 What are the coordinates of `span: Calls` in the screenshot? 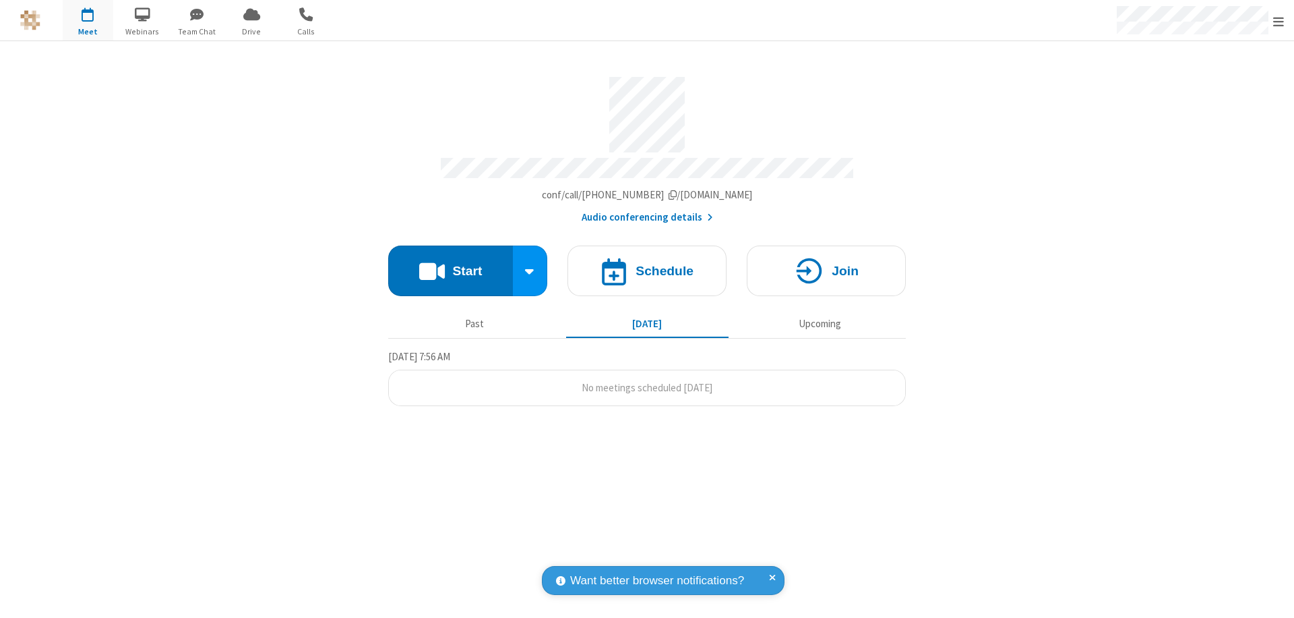 It's located at (306, 32).